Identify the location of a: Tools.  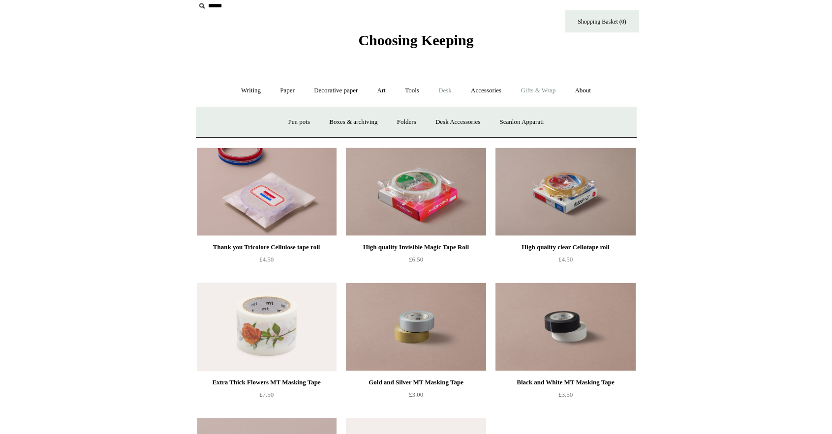
(412, 91).